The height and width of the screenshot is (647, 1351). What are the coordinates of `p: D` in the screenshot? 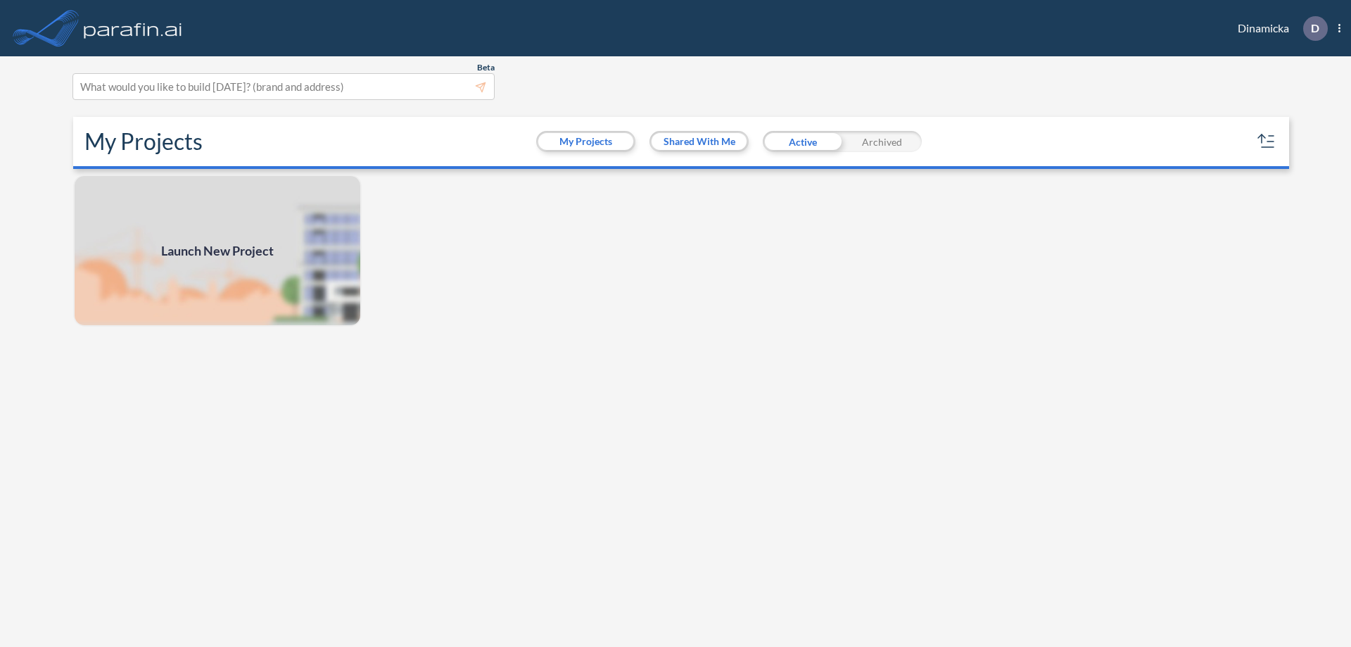 It's located at (1315, 28).